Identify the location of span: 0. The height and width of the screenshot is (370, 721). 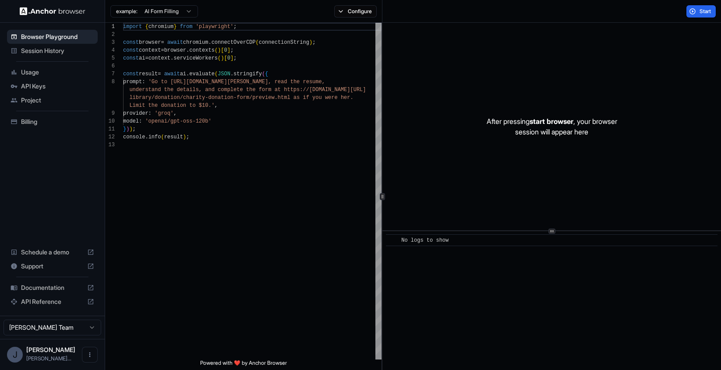
(229, 58).